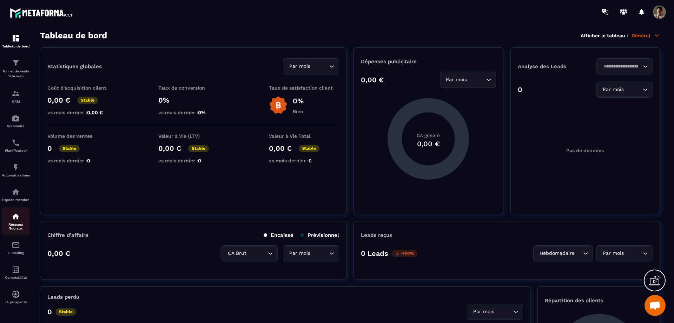 The image size is (674, 323). I want to click on span: 0%, so click(202, 112).